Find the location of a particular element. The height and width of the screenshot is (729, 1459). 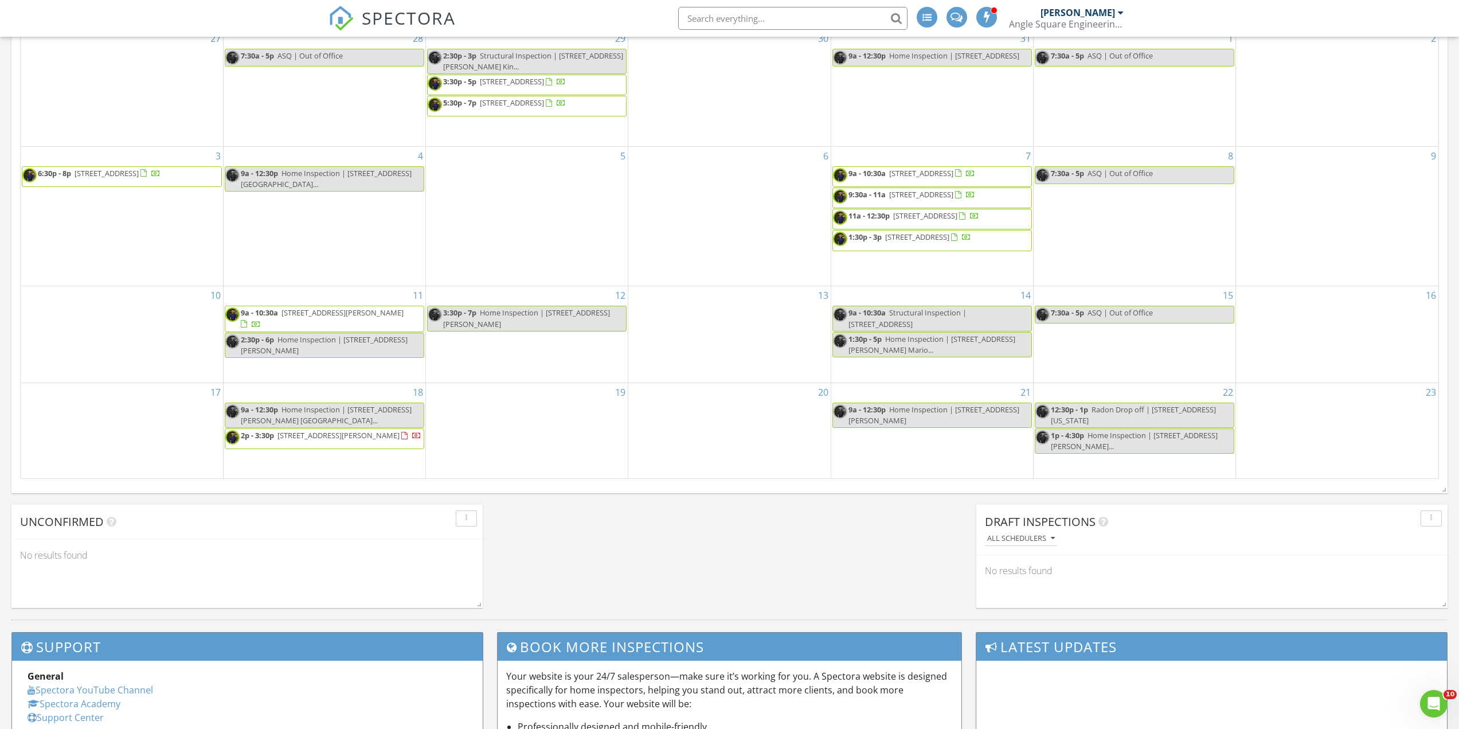

td: Go to August 6, 2025 is located at coordinates (729, 216).